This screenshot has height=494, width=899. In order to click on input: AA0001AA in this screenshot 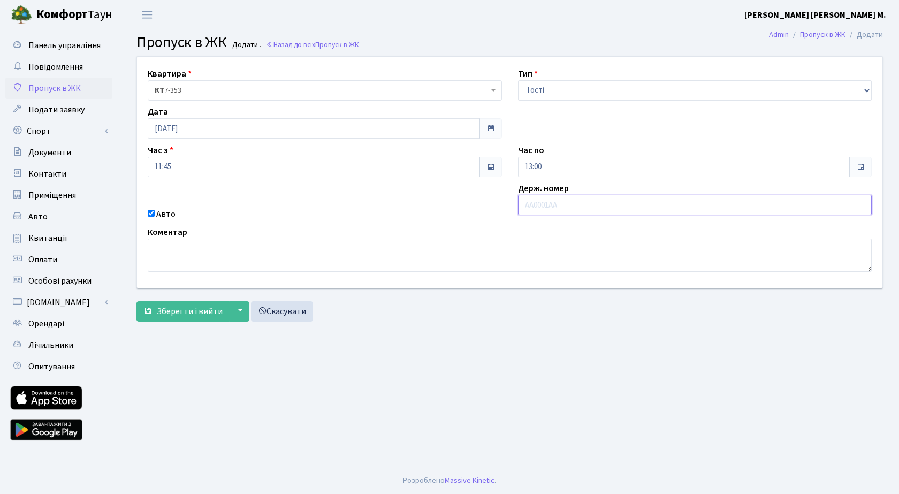, I will do `click(695, 205)`.